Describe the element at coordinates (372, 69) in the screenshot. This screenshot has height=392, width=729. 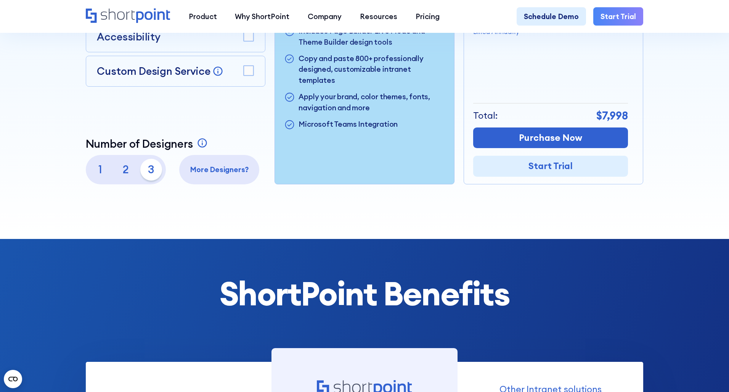
I see `p: Copy and paste 800+ professionally designed, customizable intranet templates` at that location.